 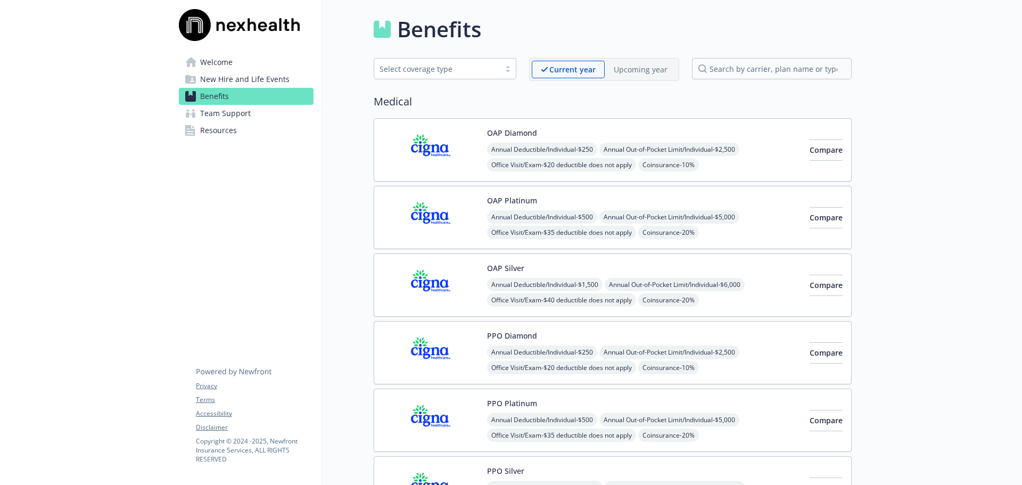 What do you see at coordinates (216, 62) in the screenshot?
I see `span: Welcome` at bounding box center [216, 62].